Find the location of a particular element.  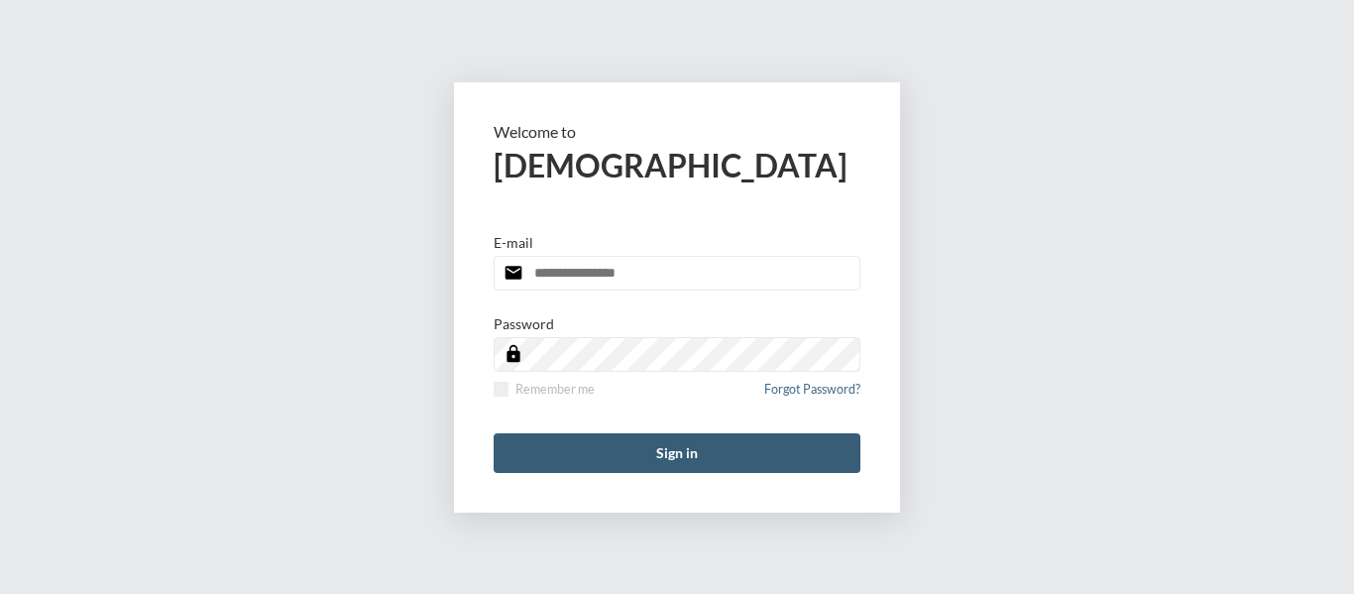

p: Password is located at coordinates (523, 323).